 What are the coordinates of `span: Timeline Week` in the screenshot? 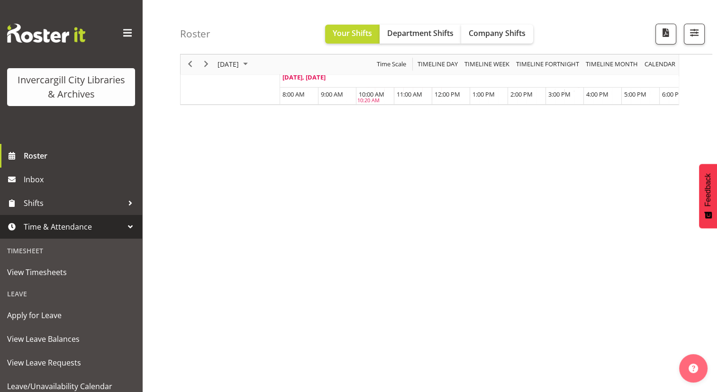 It's located at (486, 64).